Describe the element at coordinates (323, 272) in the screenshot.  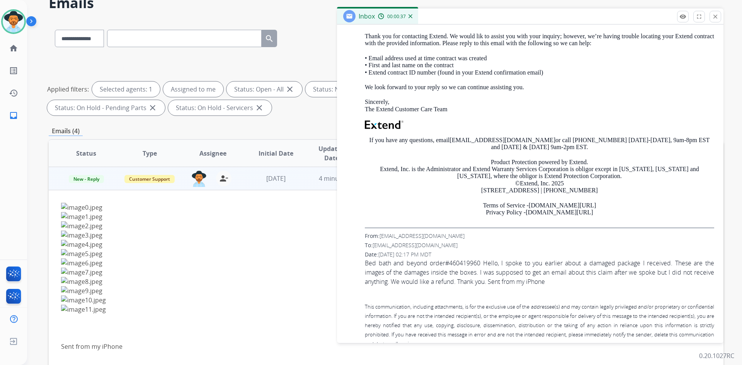
I see `img: image7.jpeg` at that location.